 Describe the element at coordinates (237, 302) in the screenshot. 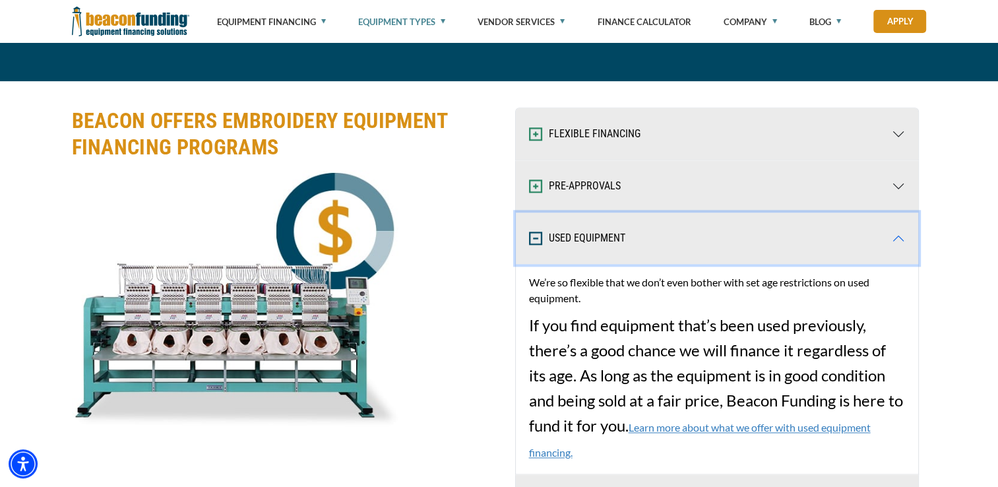

I see `img: Embroidery machine` at that location.